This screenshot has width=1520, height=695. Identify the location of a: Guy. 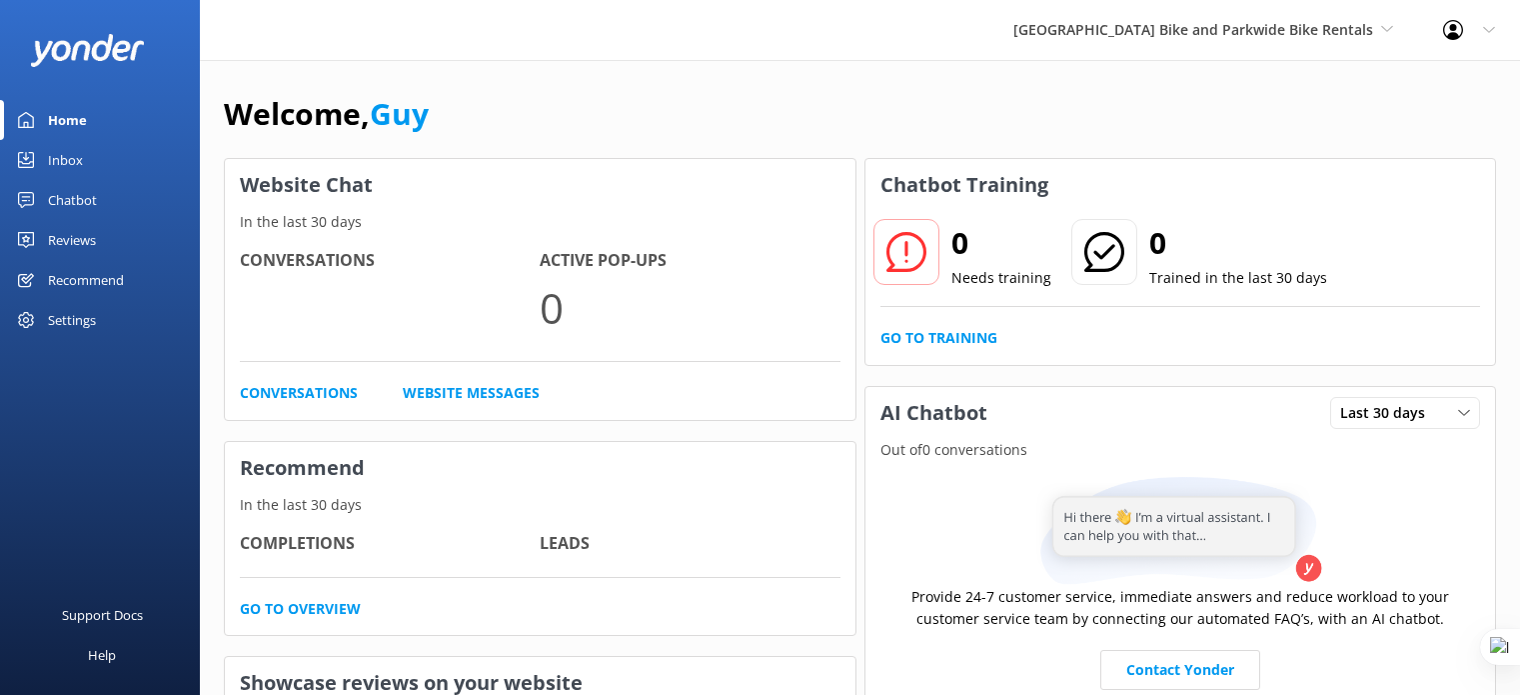
(399, 113).